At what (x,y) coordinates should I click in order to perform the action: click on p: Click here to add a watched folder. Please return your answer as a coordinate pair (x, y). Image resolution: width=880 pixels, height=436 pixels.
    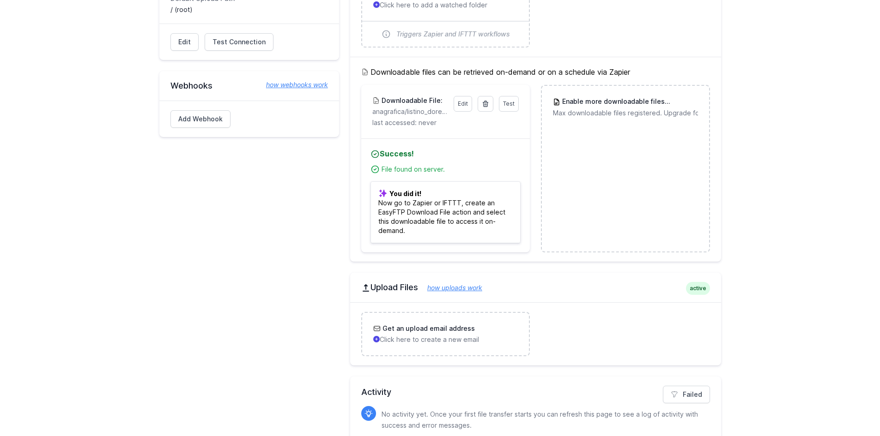
    Looking at the image, I should click on (445, 5).